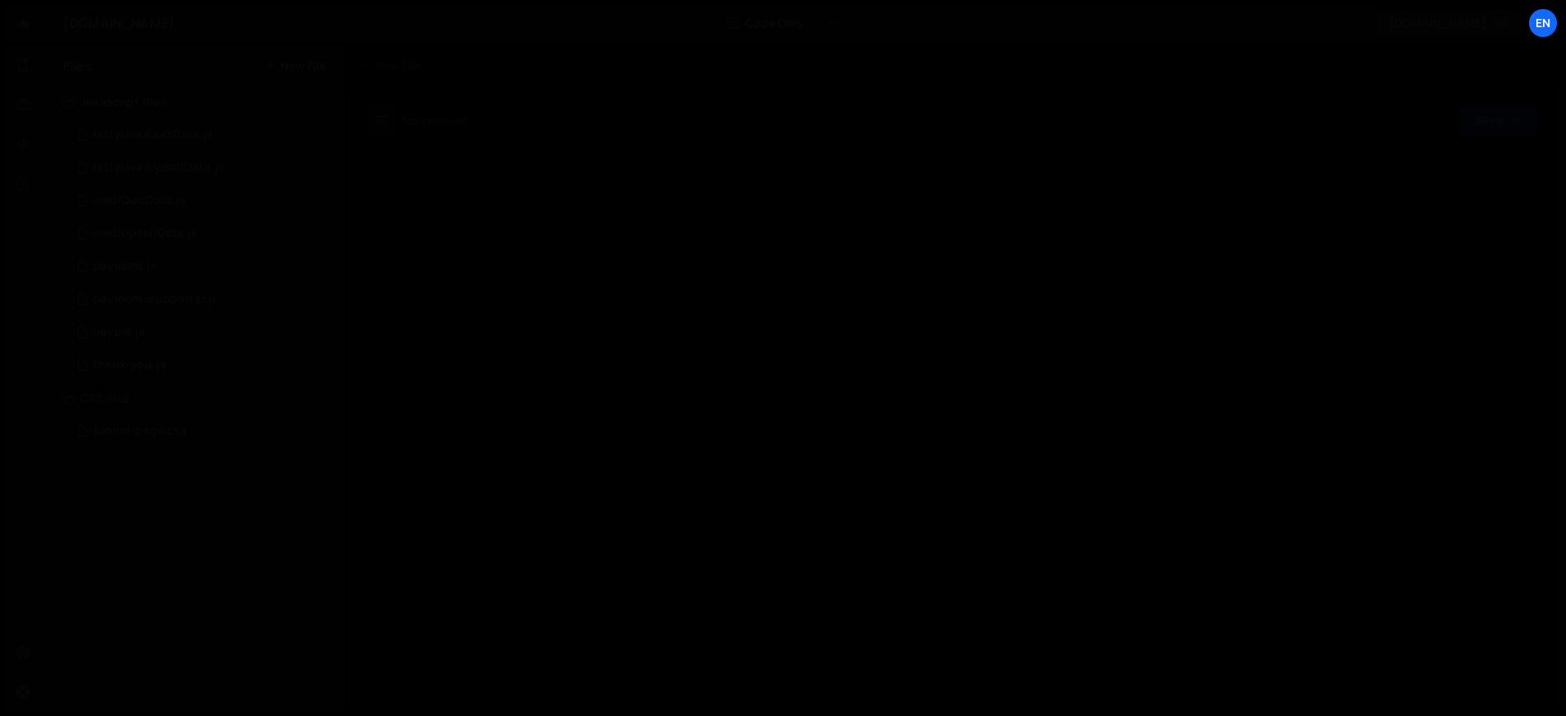 The width and height of the screenshot is (1566, 716). Describe the element at coordinates (204, 266) in the screenshot. I see `div: 16956/46551.js` at that location.